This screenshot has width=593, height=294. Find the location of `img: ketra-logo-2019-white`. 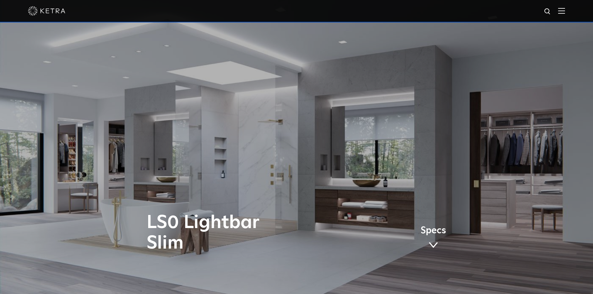

img: ketra-logo-2019-white is located at coordinates (47, 11).